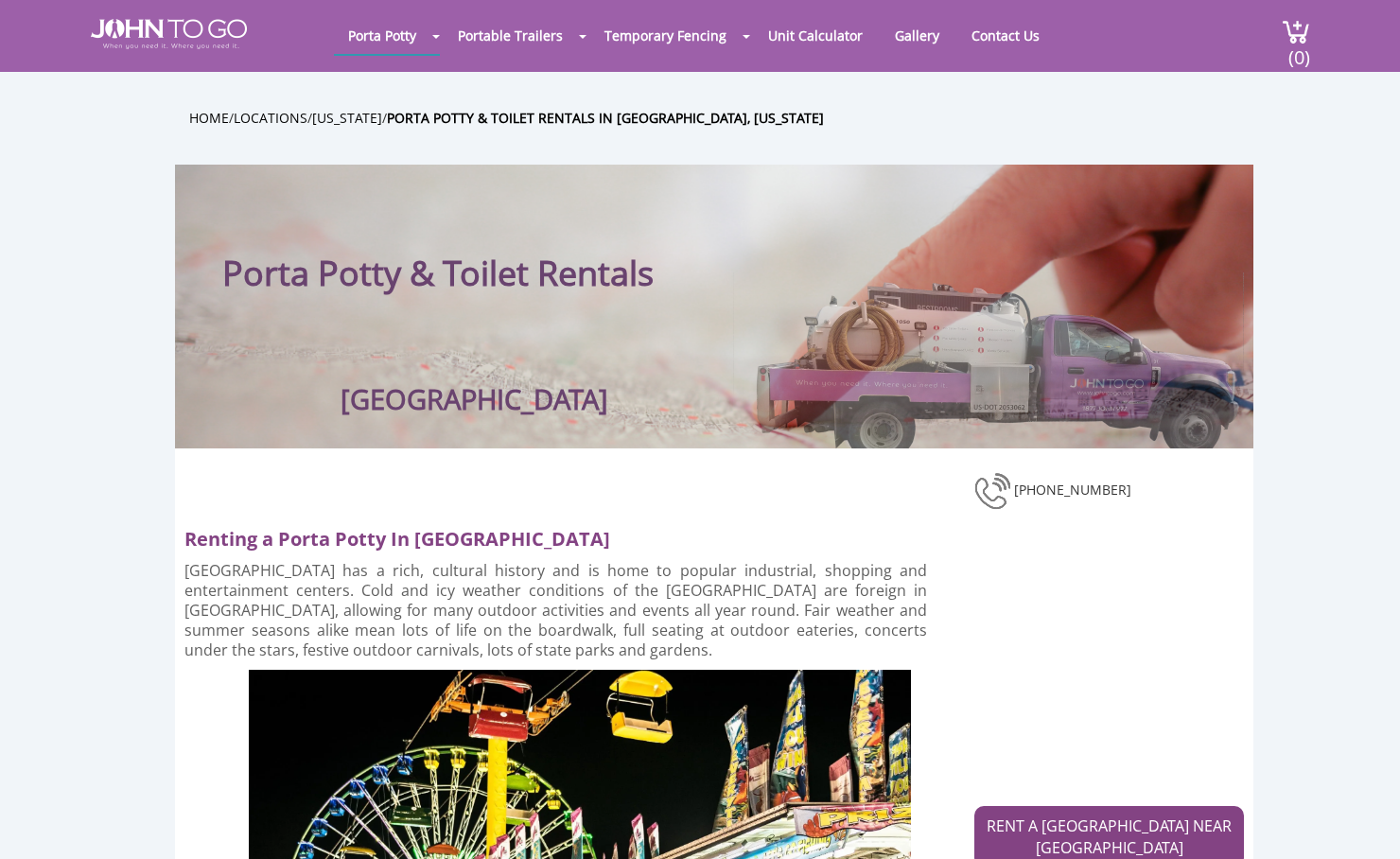 Image resolution: width=1400 pixels, height=859 pixels. What do you see at coordinates (995, 491) in the screenshot?
I see `img: phone-number` at bounding box center [995, 491].